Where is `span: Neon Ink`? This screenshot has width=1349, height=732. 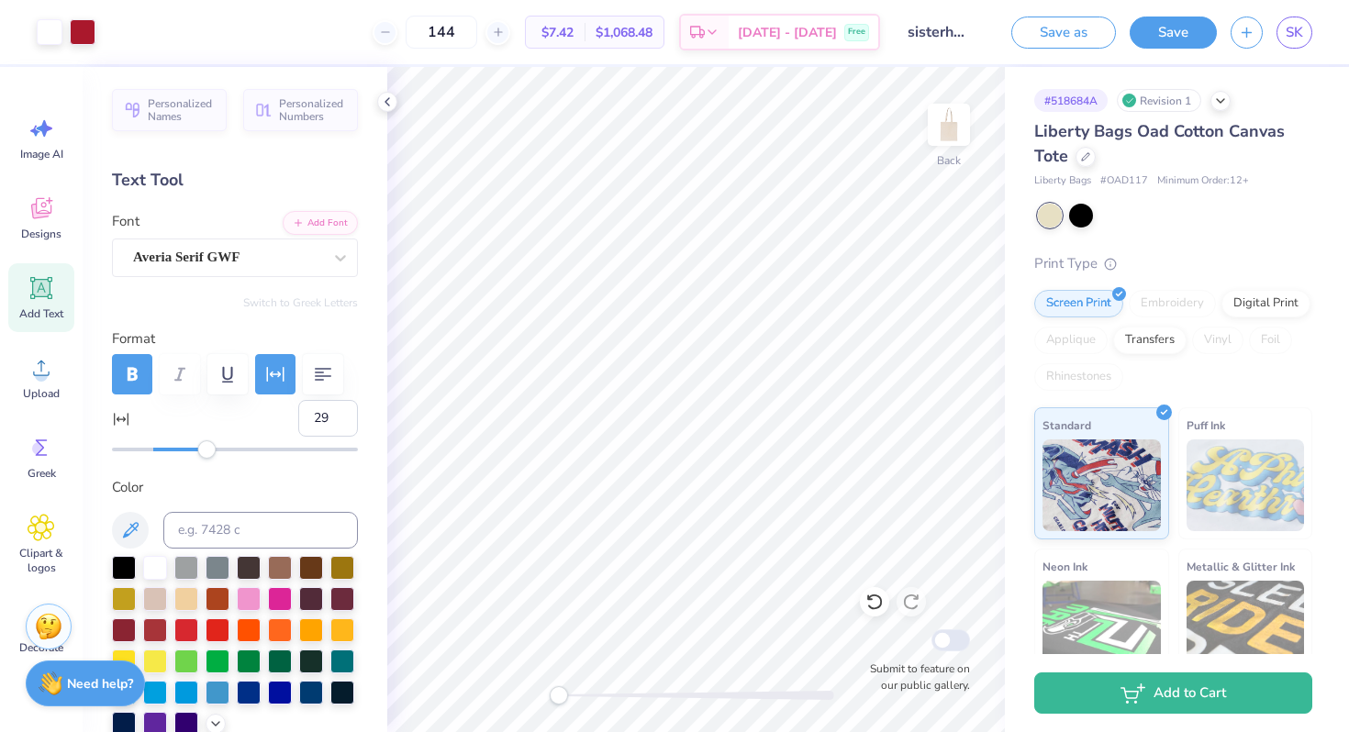
span: Neon Ink is located at coordinates (1064, 566).